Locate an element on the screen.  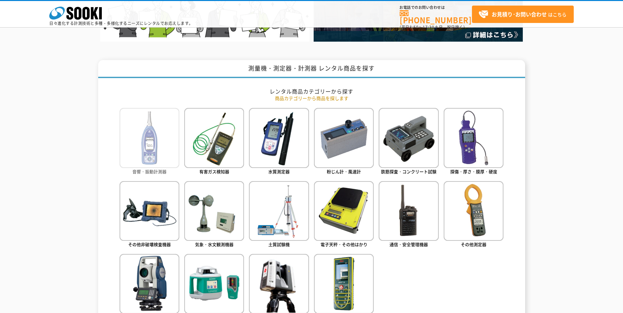
a: 粉じん計・風速計 is located at coordinates (344, 142).